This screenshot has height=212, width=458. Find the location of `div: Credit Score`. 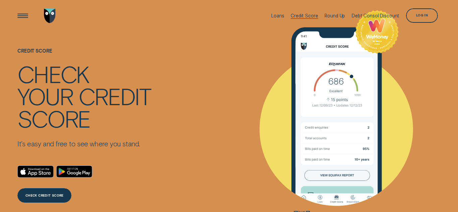

div: Credit Score is located at coordinates (304, 16).